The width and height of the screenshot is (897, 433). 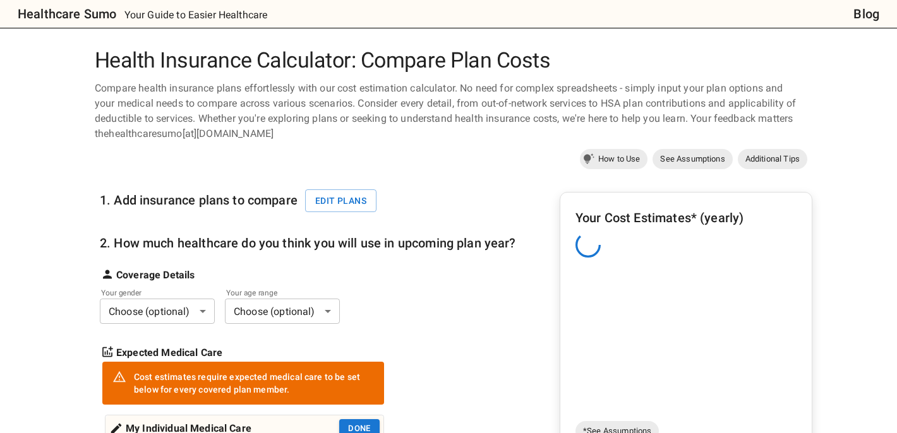 What do you see at coordinates (62, 14) in the screenshot?
I see `a: Healthcare Sumo` at bounding box center [62, 14].